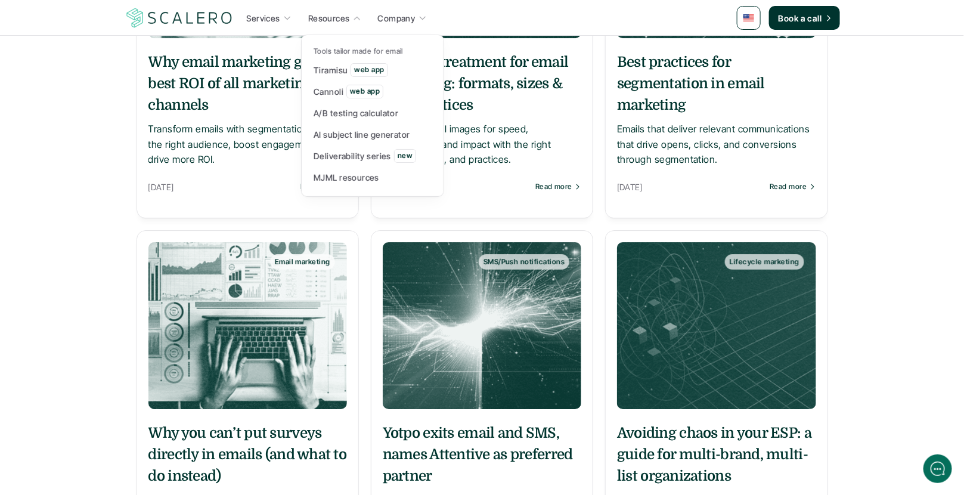  Describe the element at coordinates (372, 177) in the screenshot. I see `a: MJML resources` at that location.